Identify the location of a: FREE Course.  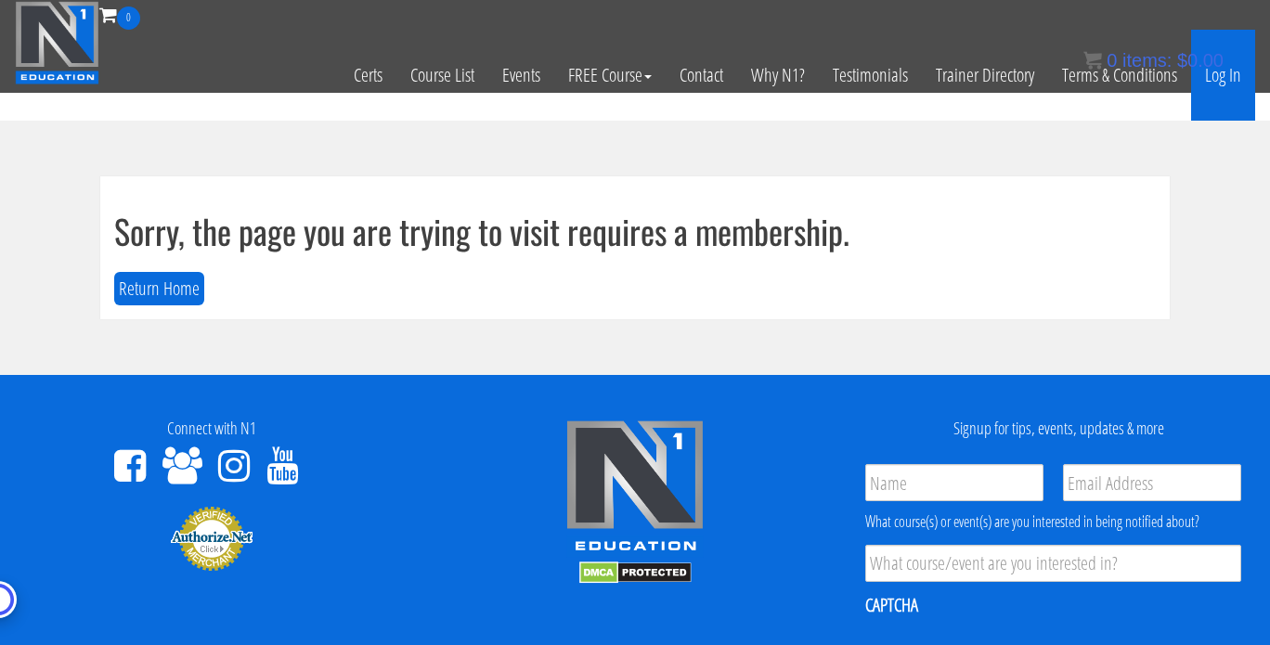
(610, 75).